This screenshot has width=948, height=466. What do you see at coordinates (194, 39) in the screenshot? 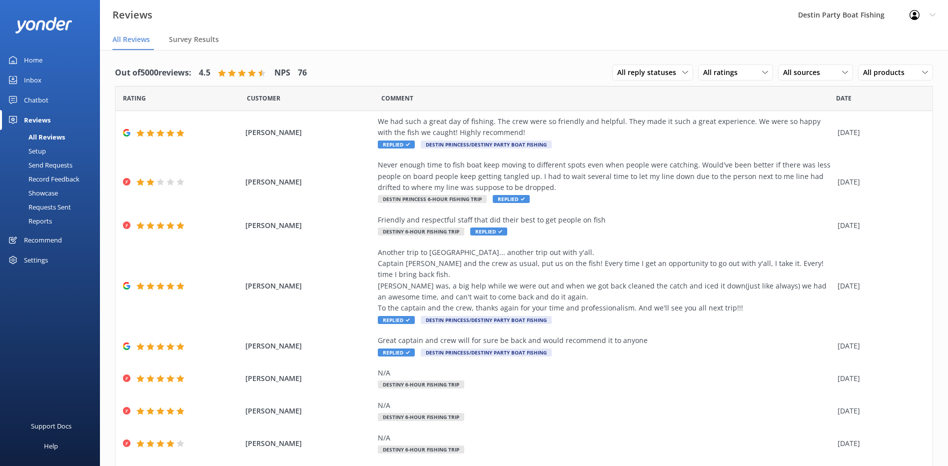
I see `span: Survey Results` at bounding box center [194, 39].